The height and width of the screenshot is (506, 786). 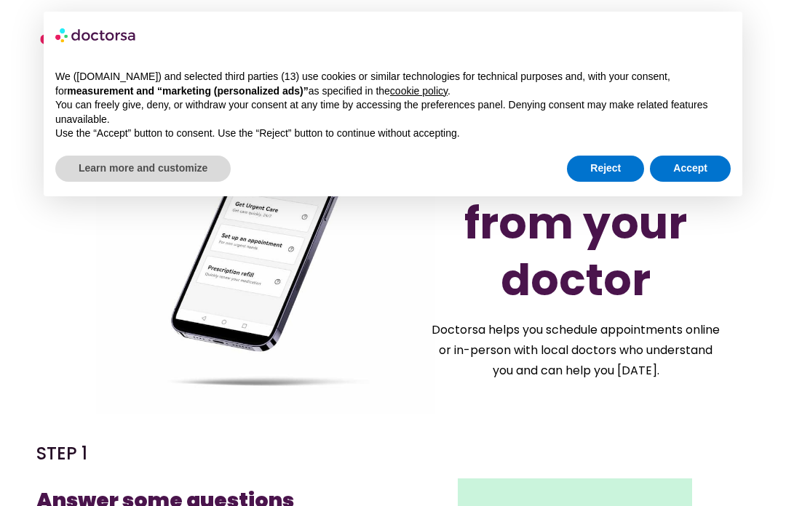 I want to click on strong: measurement and “marketing (personalized ads)”, so click(x=187, y=91).